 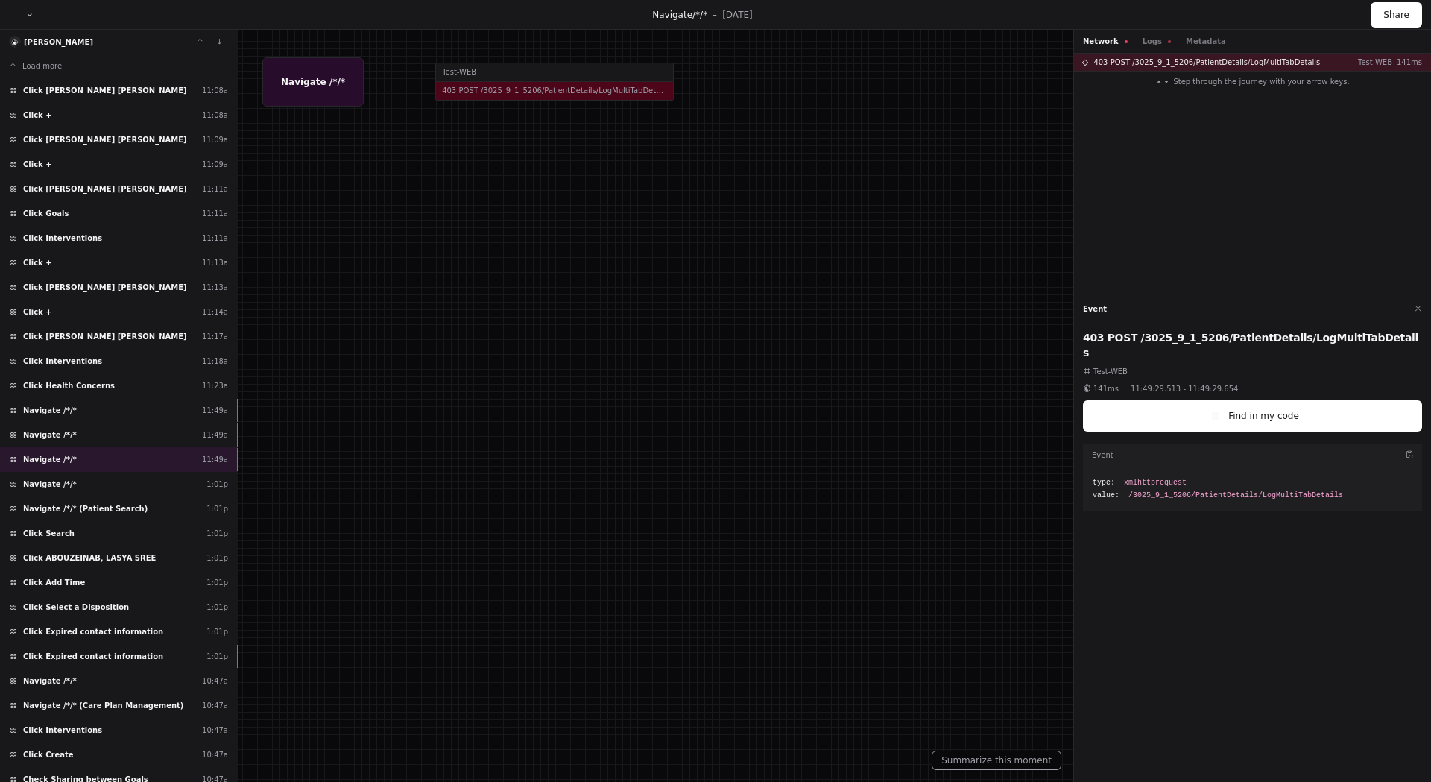 I want to click on span: Click Create, so click(x=48, y=754).